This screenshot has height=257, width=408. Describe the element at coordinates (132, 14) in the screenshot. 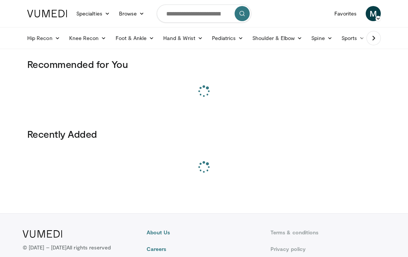

I see `a: Browse` at that location.